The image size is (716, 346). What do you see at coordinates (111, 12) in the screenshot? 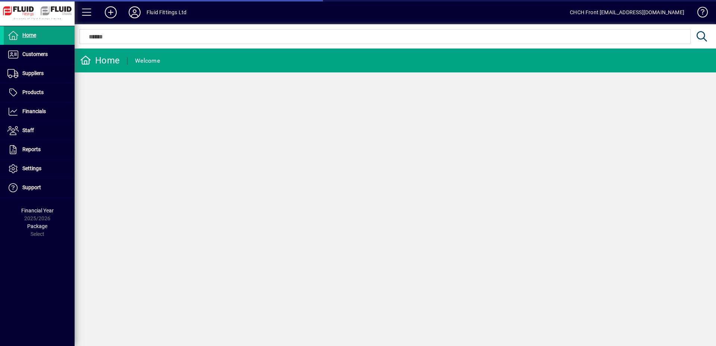
I see `button: Add` at bounding box center [111, 12].